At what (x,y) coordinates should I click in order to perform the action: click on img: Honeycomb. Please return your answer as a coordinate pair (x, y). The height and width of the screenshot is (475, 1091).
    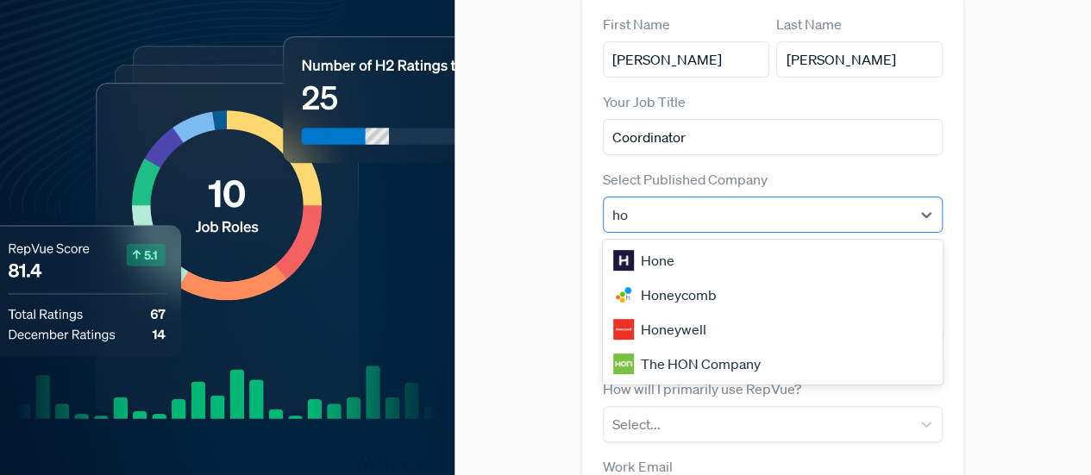
    Looking at the image, I should click on (624, 295).